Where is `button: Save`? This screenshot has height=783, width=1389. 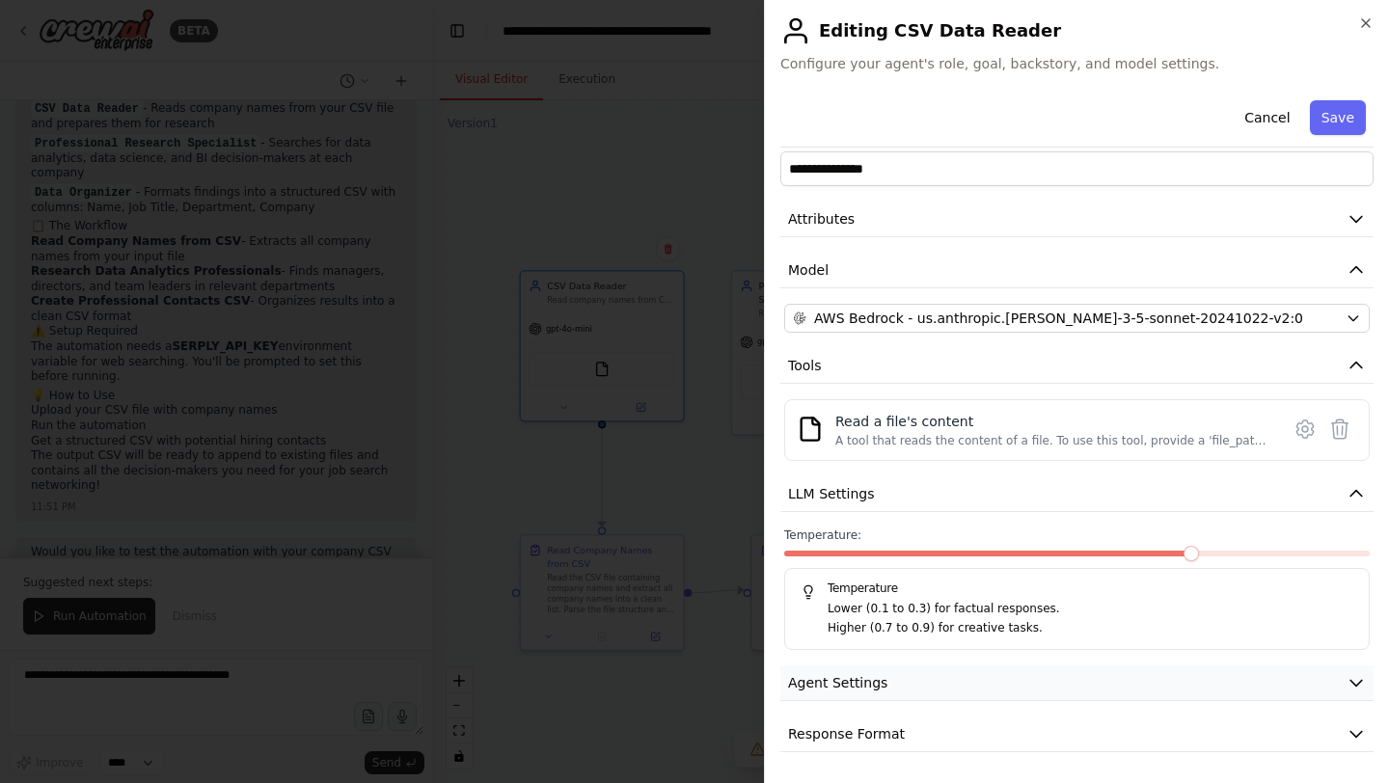 button: Save is located at coordinates (1338, 118).